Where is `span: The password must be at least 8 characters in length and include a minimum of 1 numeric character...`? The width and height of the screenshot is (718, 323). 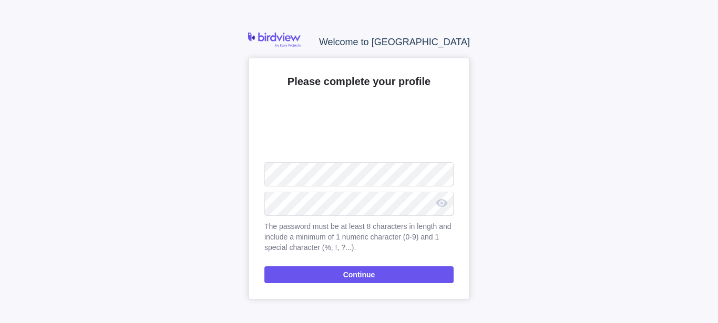 span: The password must be at least 8 characters in length and include a minimum of 1 numeric character... is located at coordinates (359, 237).